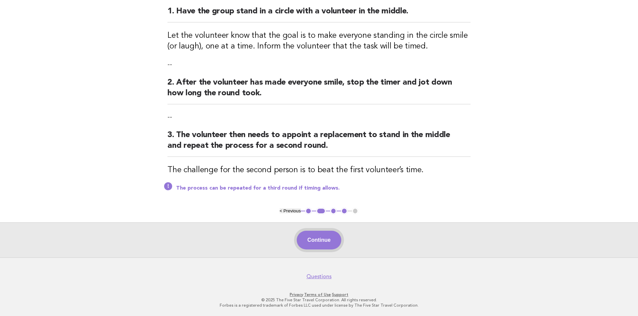  Describe the element at coordinates (290, 211) in the screenshot. I see `button: < Previous` at that location.